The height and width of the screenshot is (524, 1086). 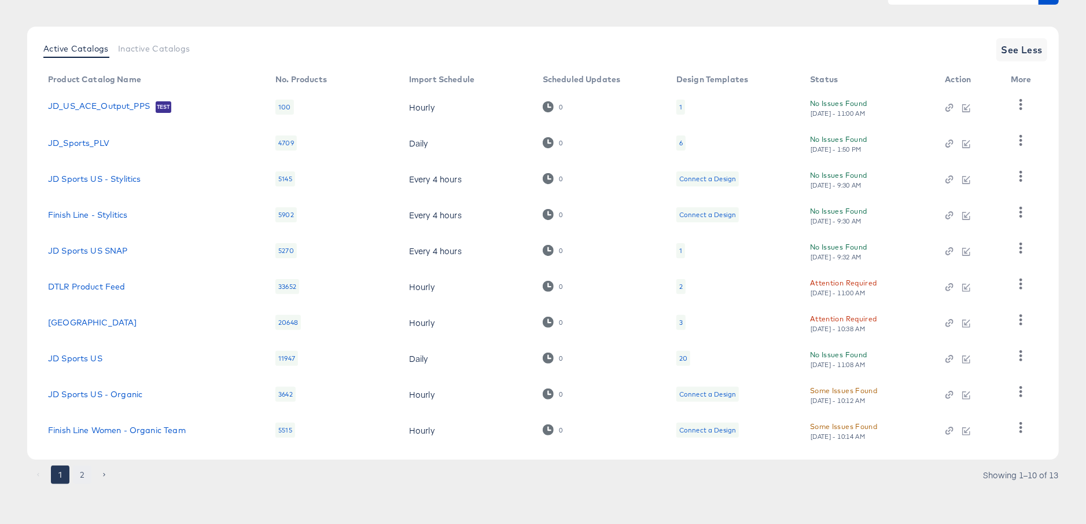 What do you see at coordinates (87, 215) in the screenshot?
I see `a: Finish Line - Stylitics` at bounding box center [87, 215].